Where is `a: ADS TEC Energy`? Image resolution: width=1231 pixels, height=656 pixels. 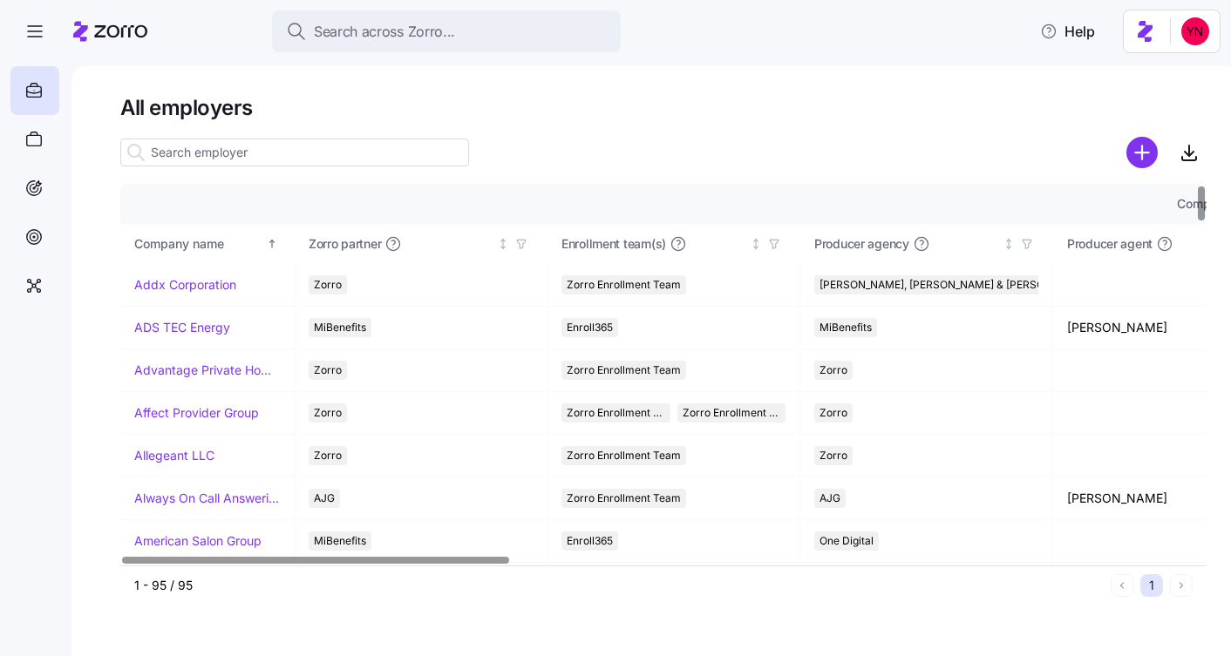 a: ADS TEC Energy is located at coordinates (182, 328).